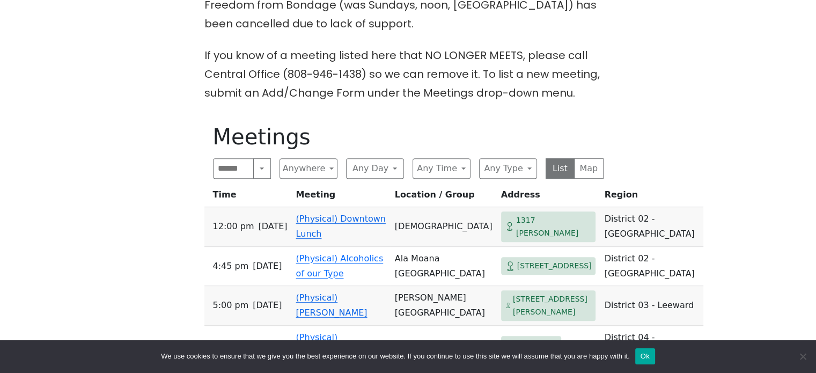 The width and height of the screenshot is (816, 373). Describe the element at coordinates (375, 168) in the screenshot. I see `button: Any Day` at that location.